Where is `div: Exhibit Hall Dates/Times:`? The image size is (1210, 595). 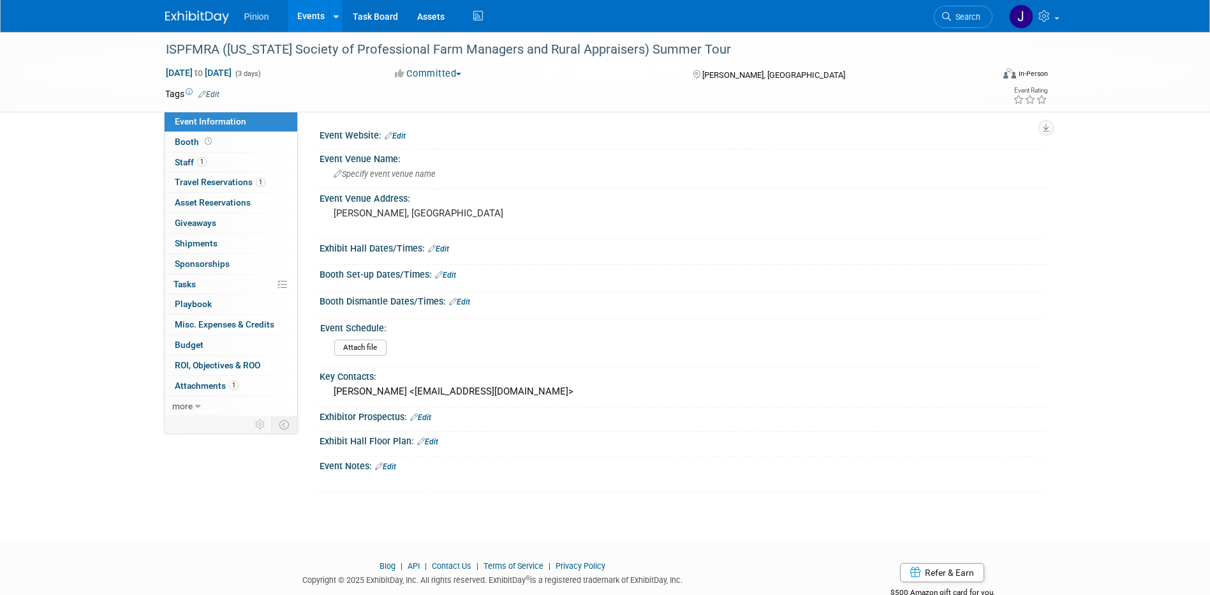 div: Exhibit Hall Dates/Times: is located at coordinates (683, 247).